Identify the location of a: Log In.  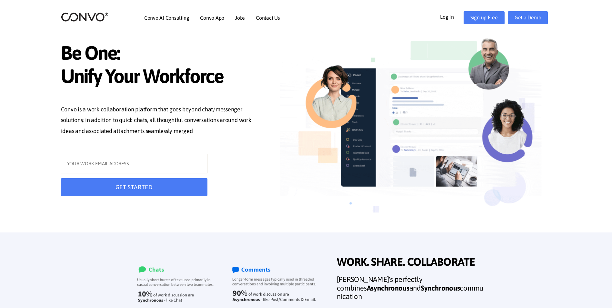
(452, 16).